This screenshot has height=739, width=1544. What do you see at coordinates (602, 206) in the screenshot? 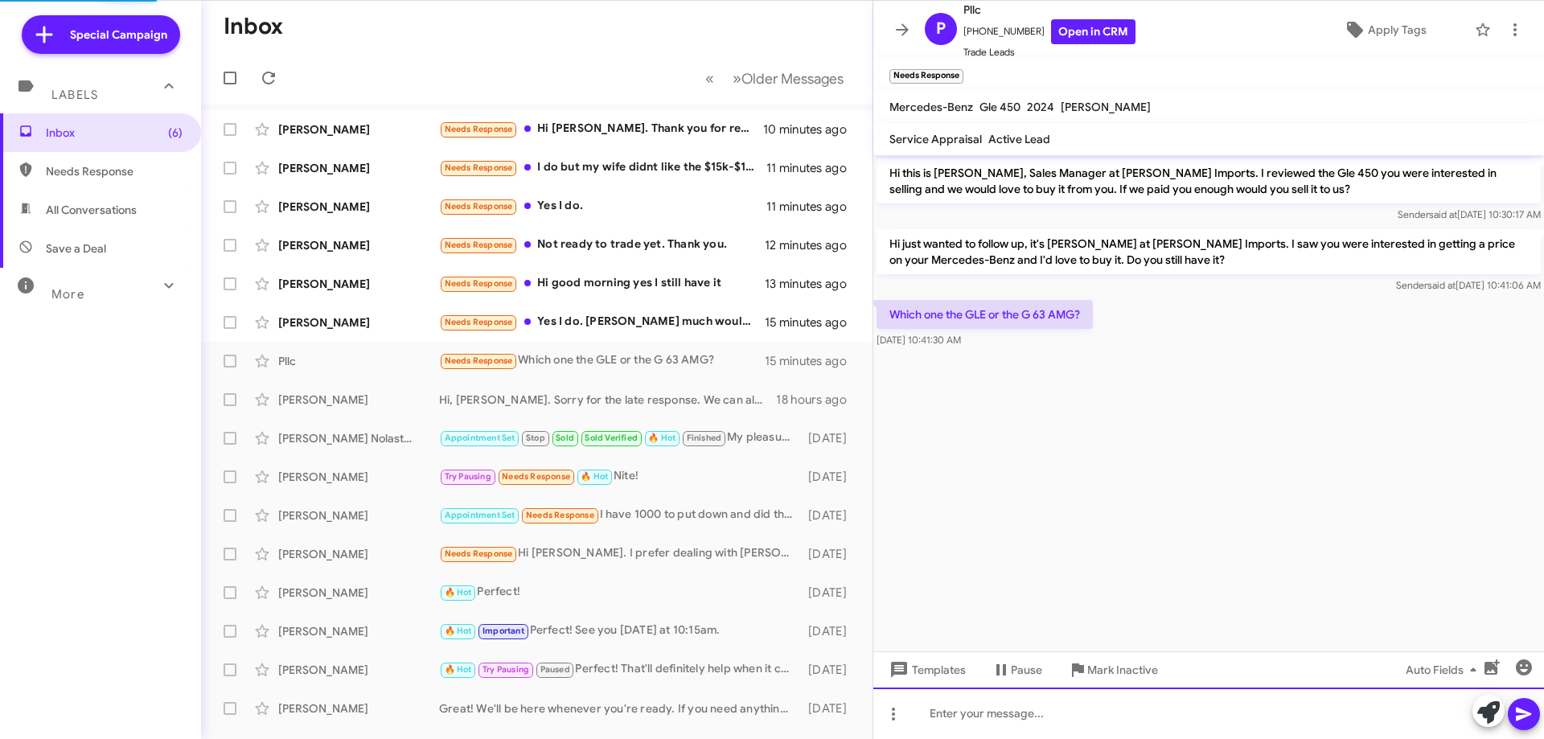
I see `div: Yes I do.` at bounding box center [602, 206].